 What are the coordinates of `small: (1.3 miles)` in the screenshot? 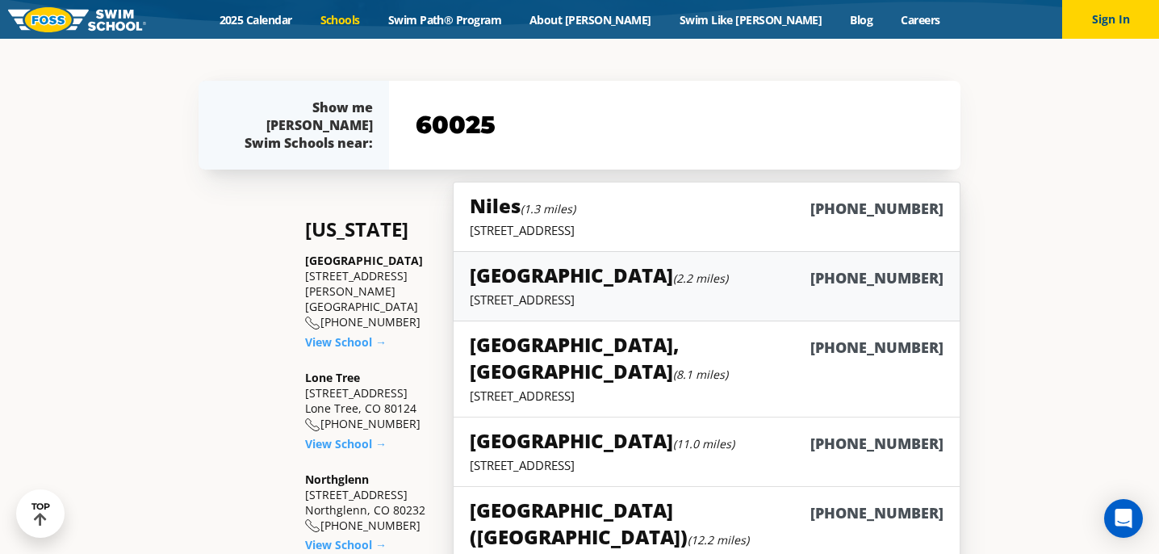 It's located at (548, 208).